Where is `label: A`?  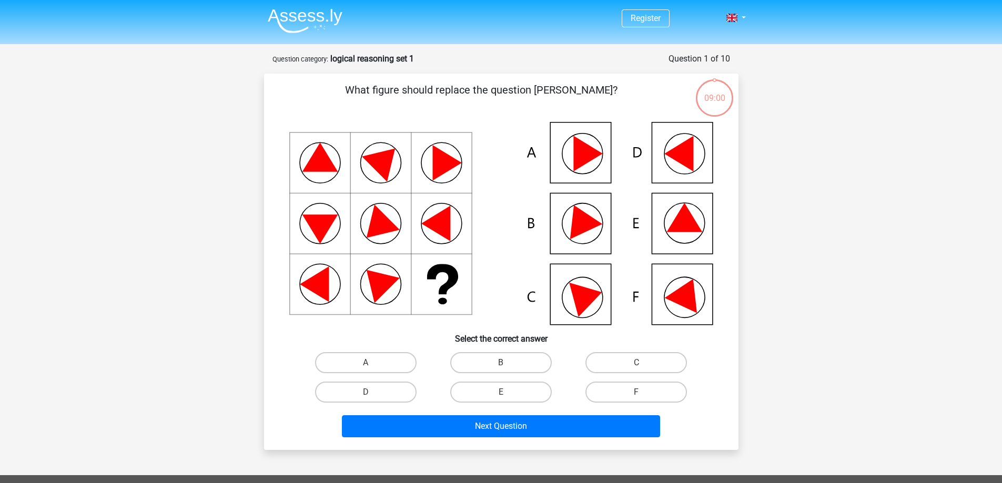 label: A is located at coordinates (365, 363).